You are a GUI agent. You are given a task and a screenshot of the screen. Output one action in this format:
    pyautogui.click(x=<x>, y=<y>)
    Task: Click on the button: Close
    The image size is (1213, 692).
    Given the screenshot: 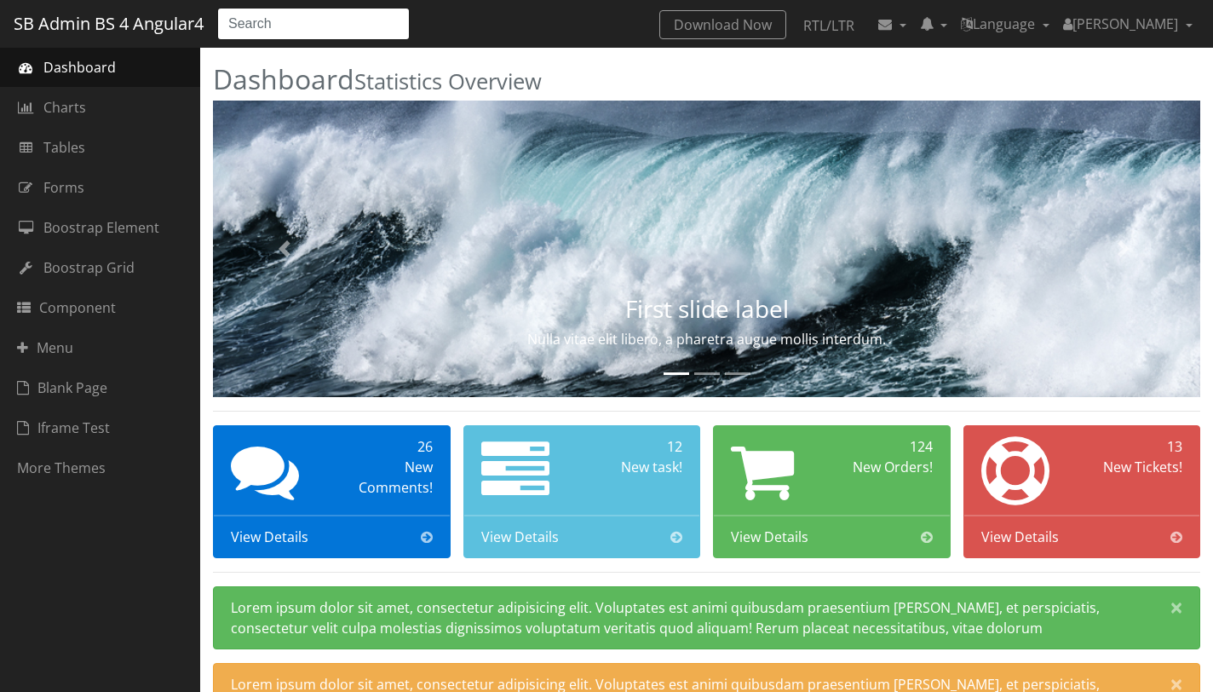 What is the action you would take?
    pyautogui.click(x=1177, y=608)
    